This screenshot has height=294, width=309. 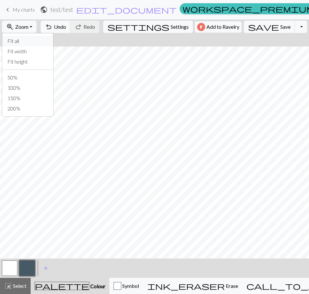 What do you see at coordinates (28, 51) in the screenshot?
I see `button: Fit width` at bounding box center [28, 51].